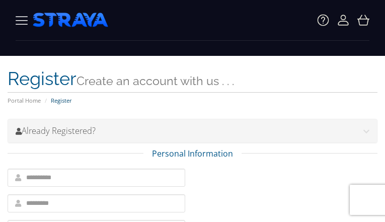 The width and height of the screenshot is (385, 222). What do you see at coordinates (192, 131) in the screenshot?
I see `h3: Already Registered?` at bounding box center [192, 131].